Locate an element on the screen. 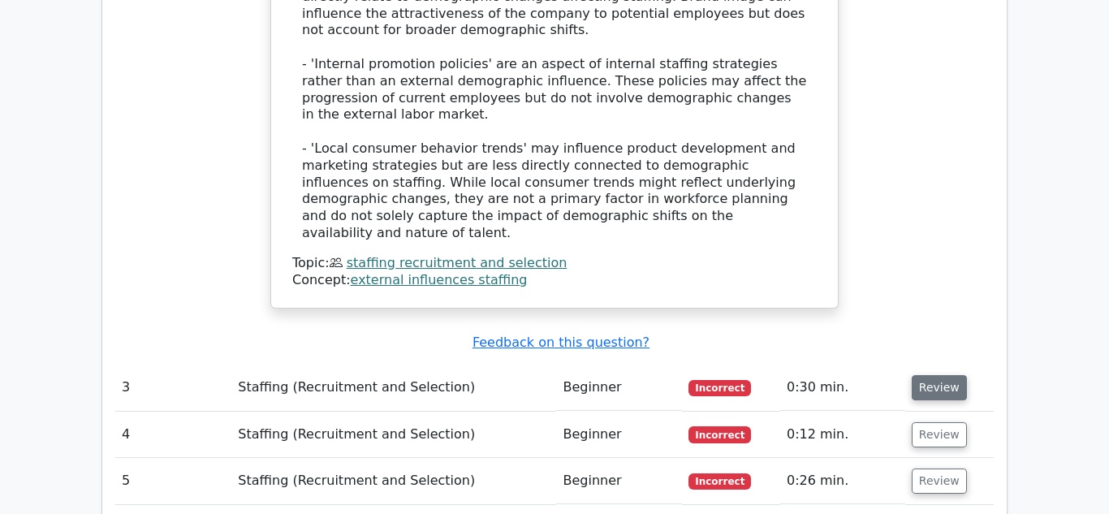 The image size is (1109, 514). td: 0:26 min. is located at coordinates (843, 481).